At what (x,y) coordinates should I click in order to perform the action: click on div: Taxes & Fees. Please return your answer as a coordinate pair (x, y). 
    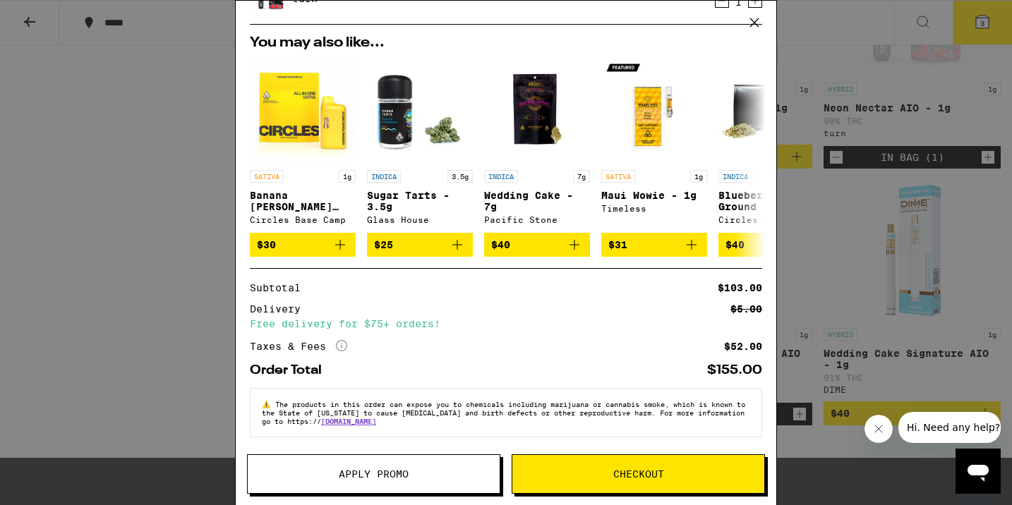
    Looking at the image, I should click on (299, 347).